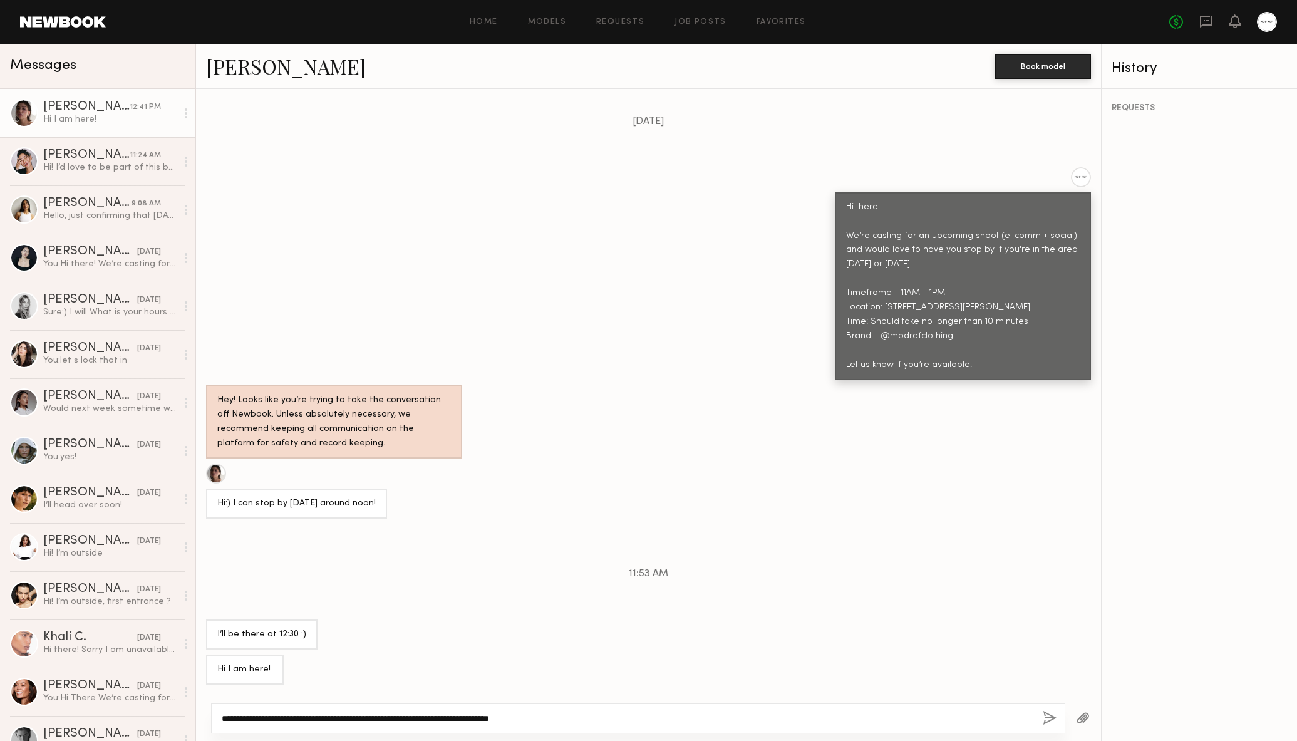  I want to click on div: History, so click(1199, 68).